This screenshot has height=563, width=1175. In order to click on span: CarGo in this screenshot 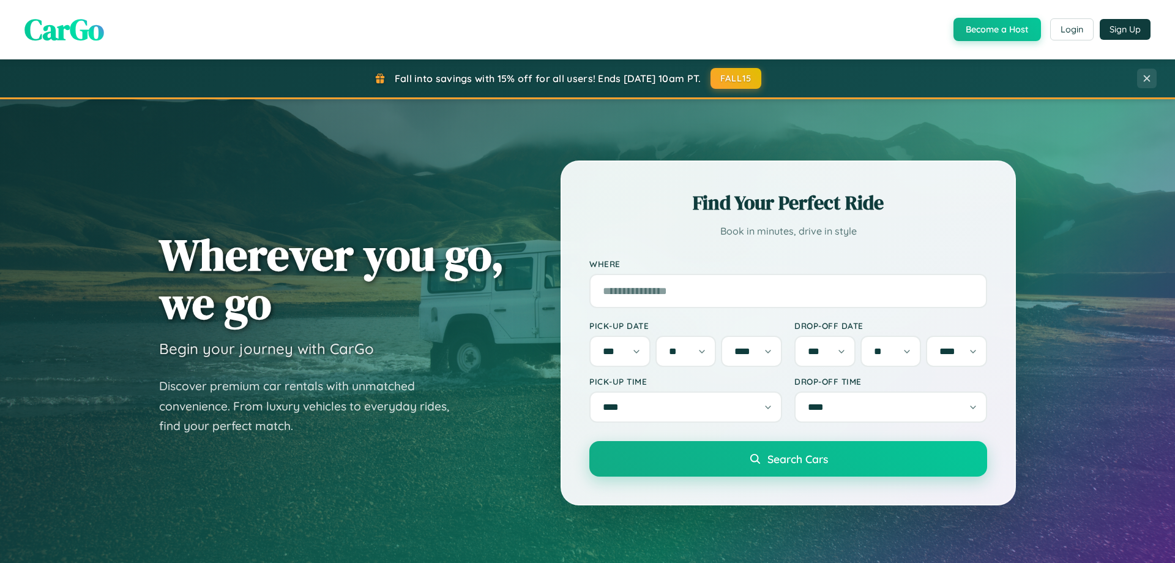, I will do `click(64, 29)`.